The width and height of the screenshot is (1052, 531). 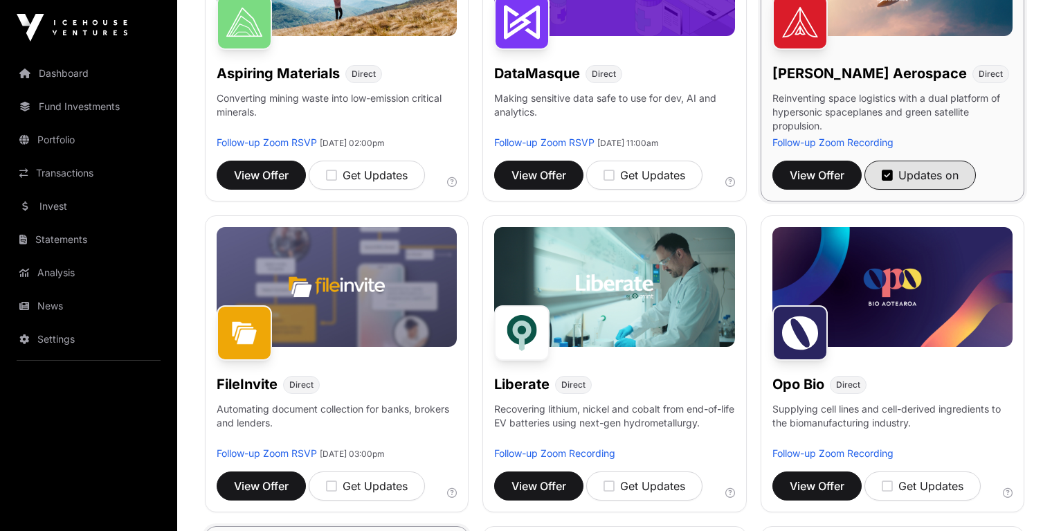 What do you see at coordinates (89, 306) in the screenshot?
I see `a: News` at bounding box center [89, 306].